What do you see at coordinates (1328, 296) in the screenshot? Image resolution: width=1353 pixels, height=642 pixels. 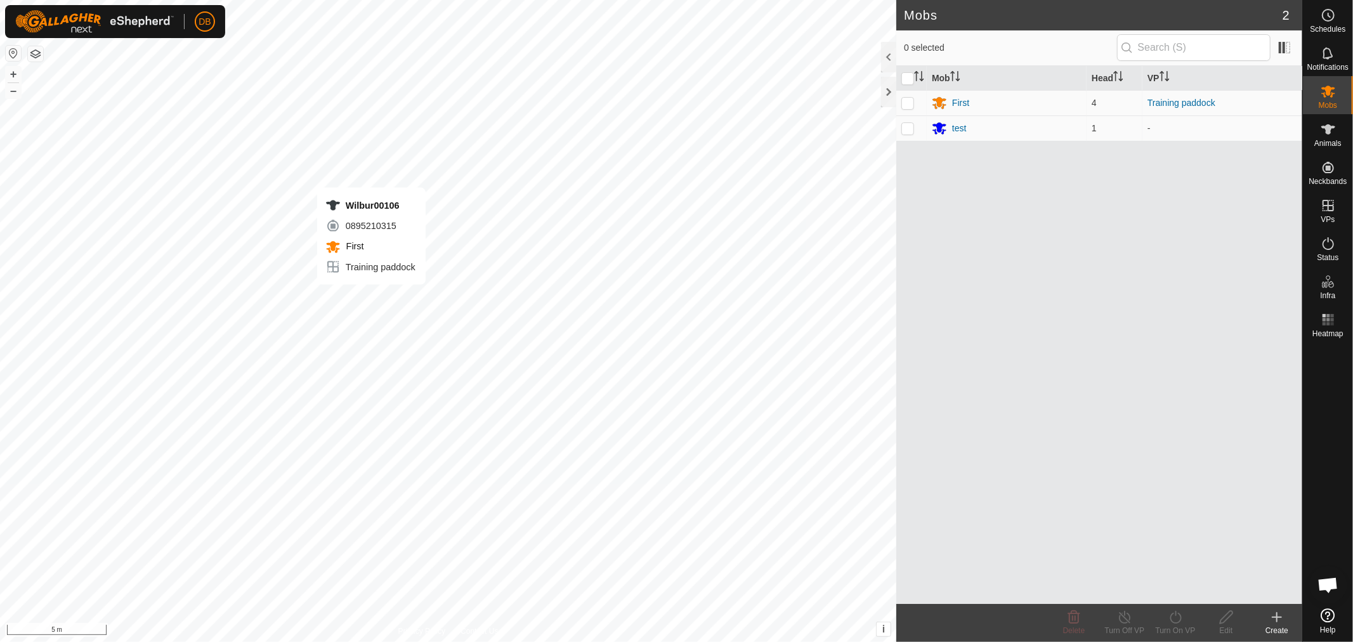 I see `span: Infra` at bounding box center [1328, 296].